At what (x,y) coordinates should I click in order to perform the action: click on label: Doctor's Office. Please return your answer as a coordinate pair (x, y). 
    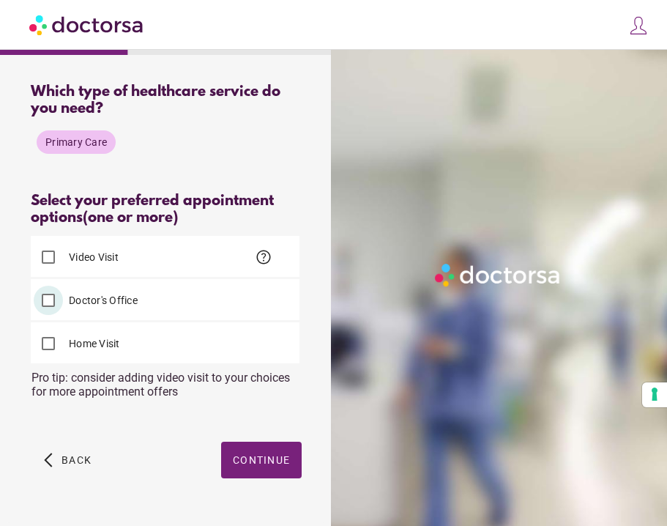
    Looking at the image, I should click on (102, 300).